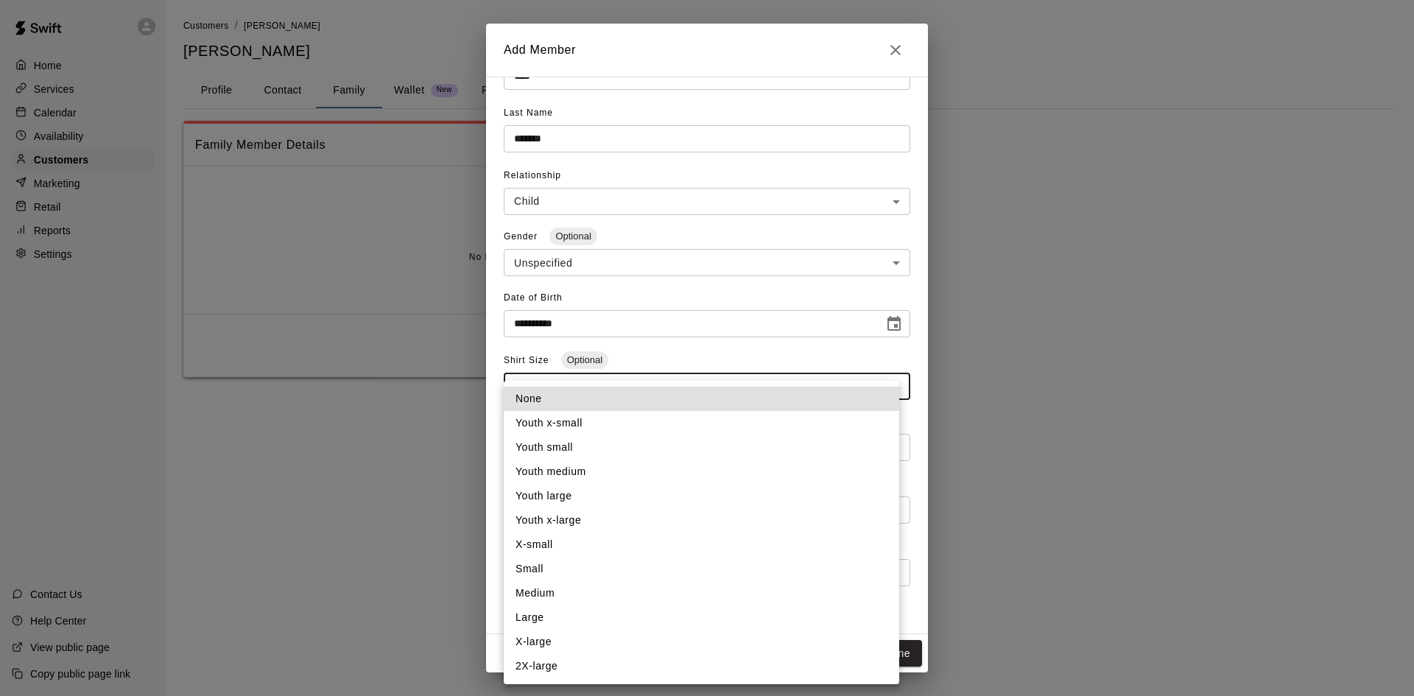 This screenshot has width=1414, height=696. Describe the element at coordinates (701, 617) in the screenshot. I see `li: Large` at that location.